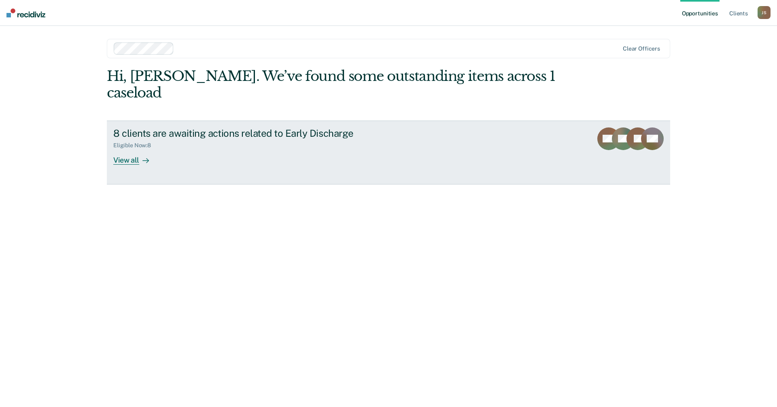 This screenshot has height=407, width=777. What do you see at coordinates (255, 133) in the screenshot?
I see `div: 8 clients are awaiting actions related to Early Discharge` at bounding box center [255, 133].